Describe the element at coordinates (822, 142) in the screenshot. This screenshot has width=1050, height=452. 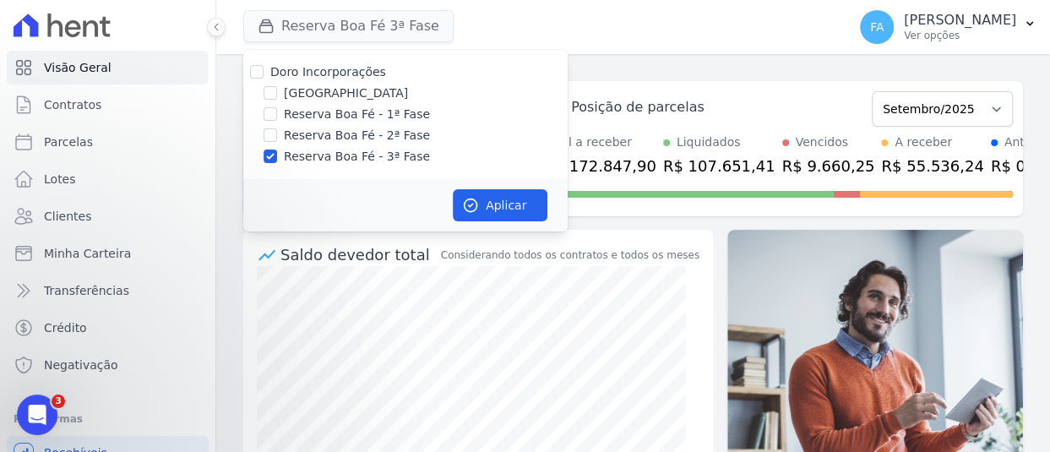
I see `div: Vencidos` at that location.